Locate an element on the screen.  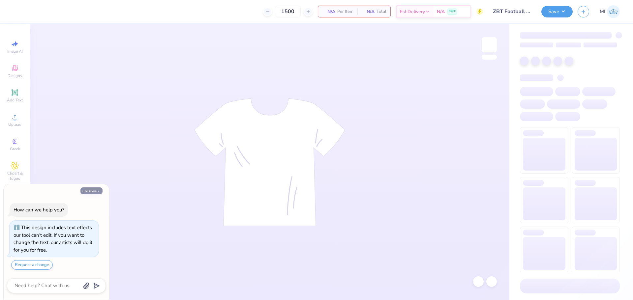
div: This design includes text effects our tool can't edit. If you want to change the text, our artist... is located at coordinates (53, 239).